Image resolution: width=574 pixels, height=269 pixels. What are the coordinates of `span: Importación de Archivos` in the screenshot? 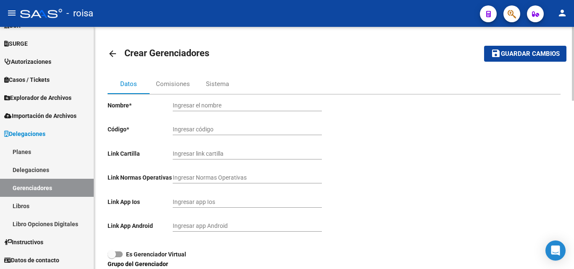 It's located at (40, 116).